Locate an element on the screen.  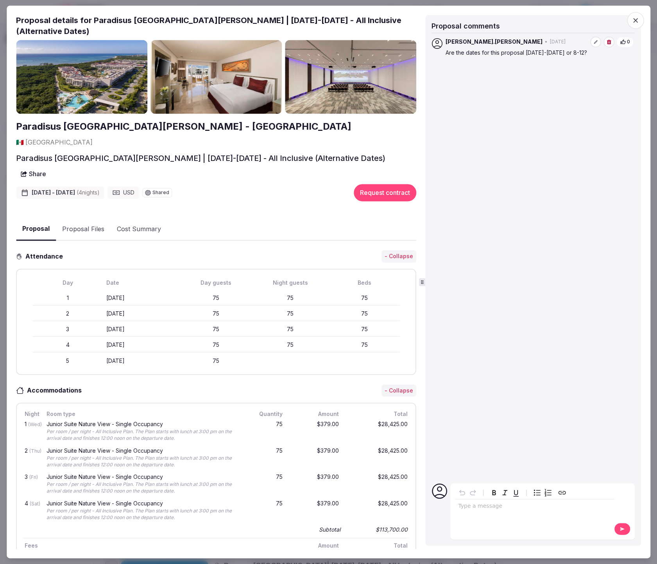
div: editable markdown is located at coordinates (534, 507).